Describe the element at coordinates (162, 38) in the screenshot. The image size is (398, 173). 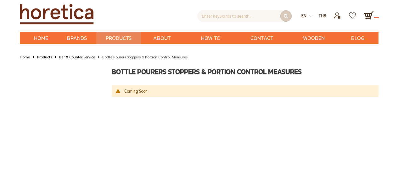
I see `a: About Us` at that location.